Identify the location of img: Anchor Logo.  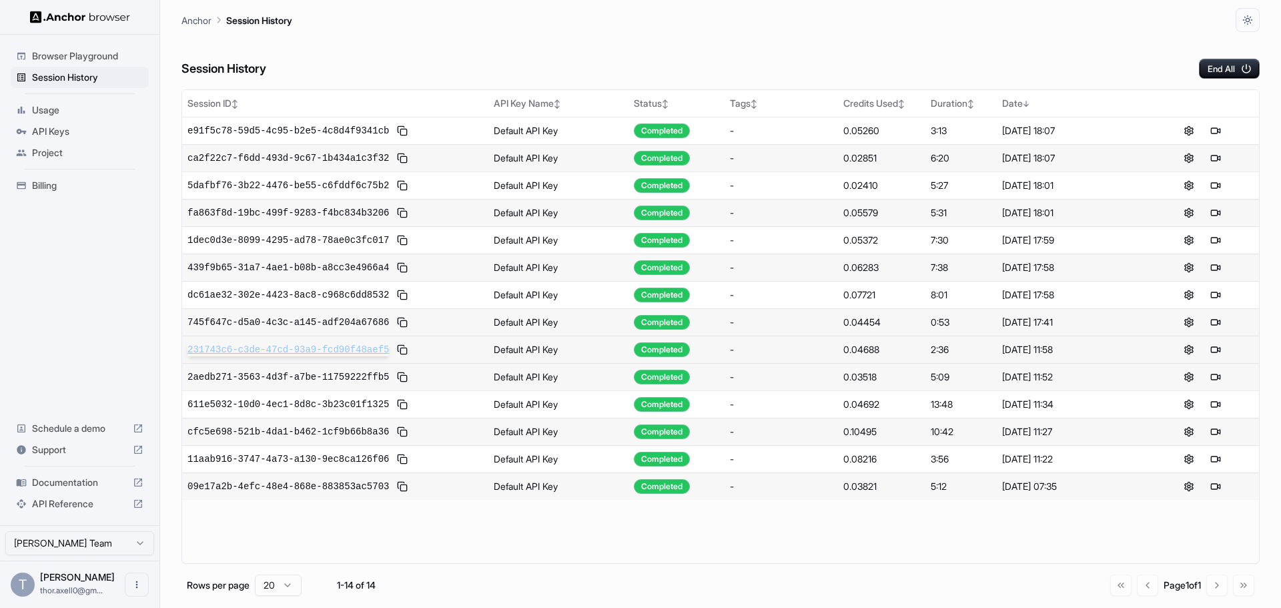
(80, 17).